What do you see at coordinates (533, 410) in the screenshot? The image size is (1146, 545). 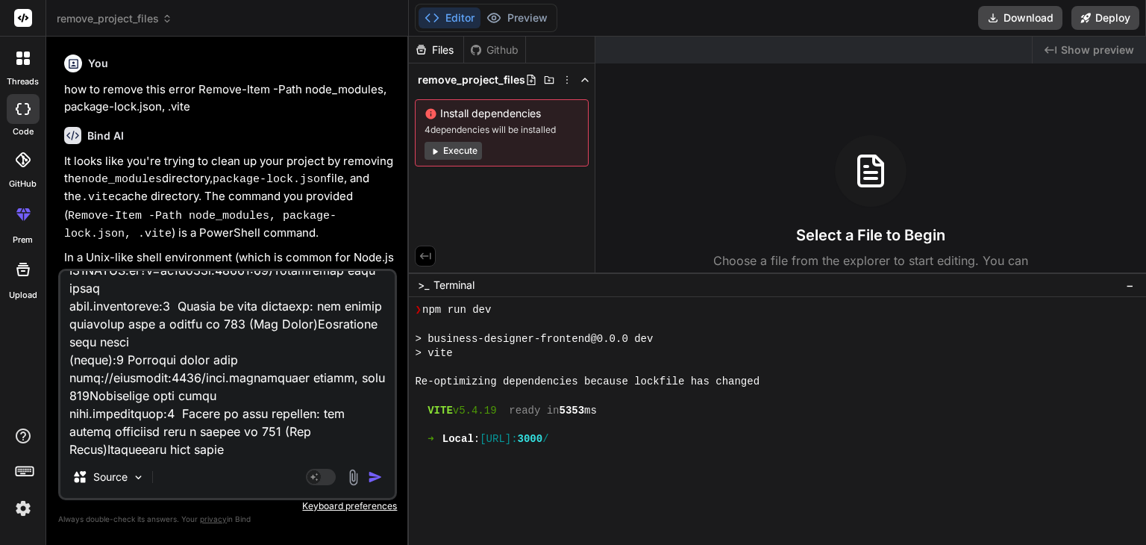 I see `span: ready in` at bounding box center [533, 410].